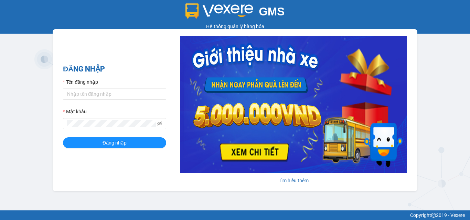 The height and width of the screenshot is (220, 470). Describe the element at coordinates (111, 124) in the screenshot. I see `input: Mật khẩu` at that location.